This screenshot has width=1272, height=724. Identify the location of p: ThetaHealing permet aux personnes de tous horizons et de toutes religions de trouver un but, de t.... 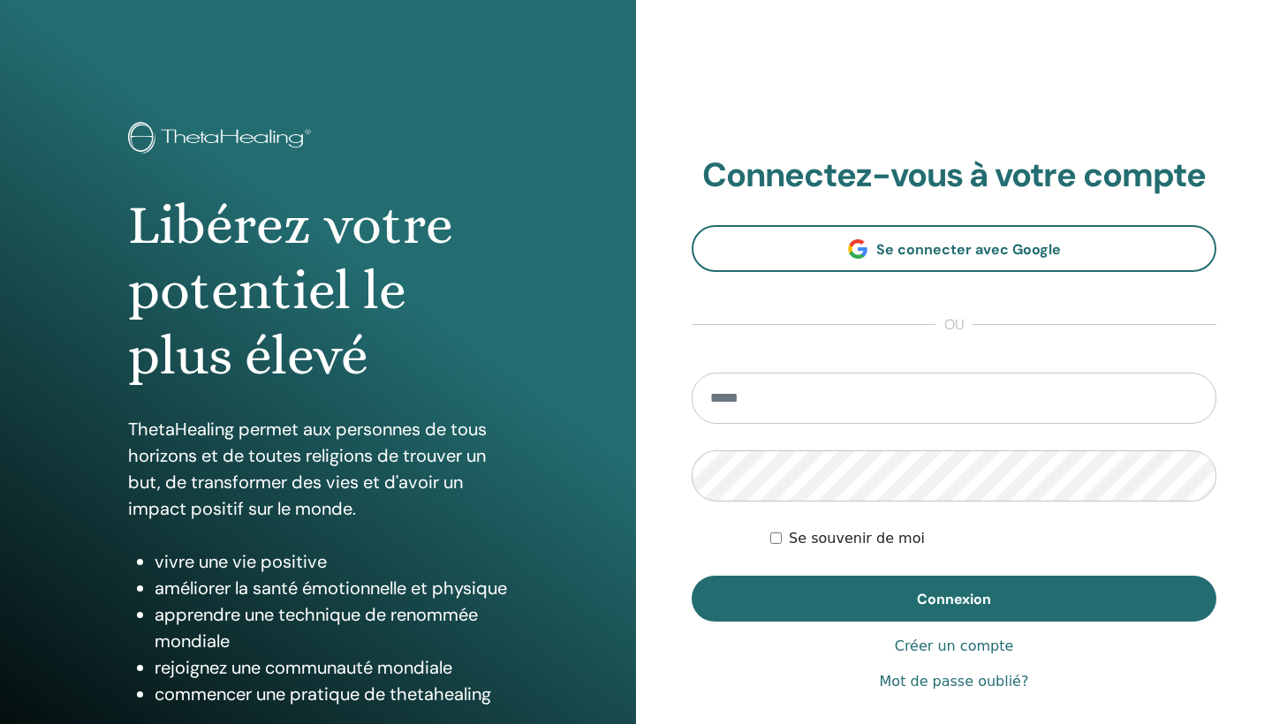
(318, 469).